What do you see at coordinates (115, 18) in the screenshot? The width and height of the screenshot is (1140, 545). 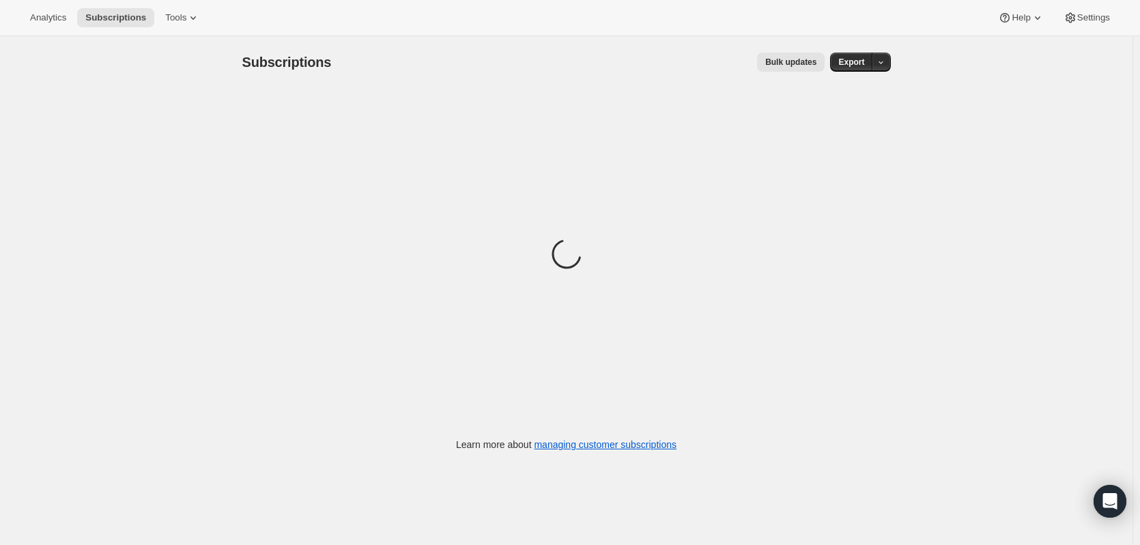 I see `button: Subscriptions` at bounding box center [115, 18].